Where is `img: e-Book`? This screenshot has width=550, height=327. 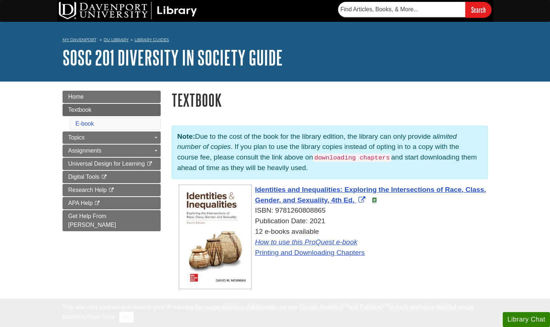
img: e-Book is located at coordinates (374, 200).